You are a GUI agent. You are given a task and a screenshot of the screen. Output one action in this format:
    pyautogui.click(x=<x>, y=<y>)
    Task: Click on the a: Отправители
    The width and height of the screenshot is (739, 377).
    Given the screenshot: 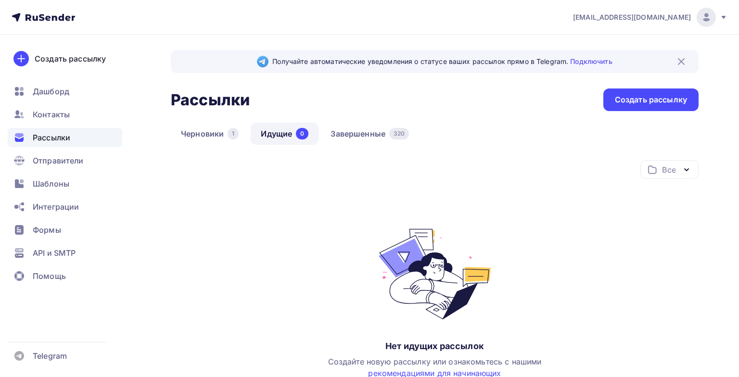 What is the action you would take?
    pyautogui.click(x=65, y=161)
    